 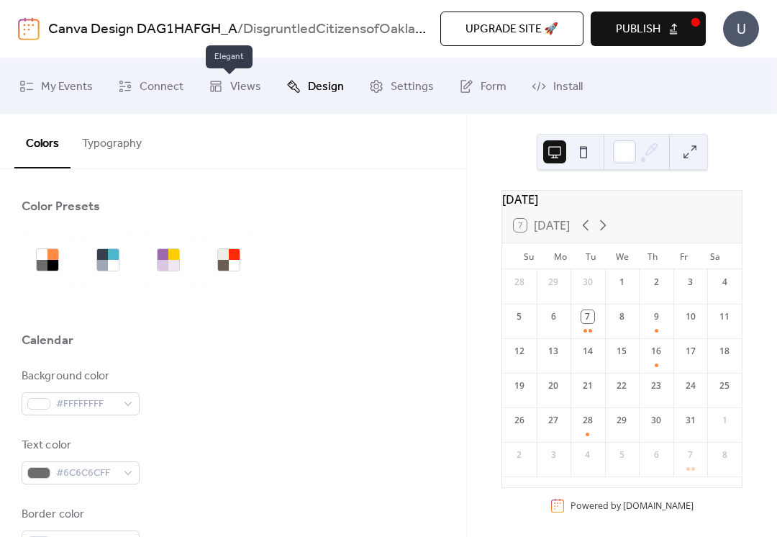 I want to click on span: Install, so click(x=568, y=86).